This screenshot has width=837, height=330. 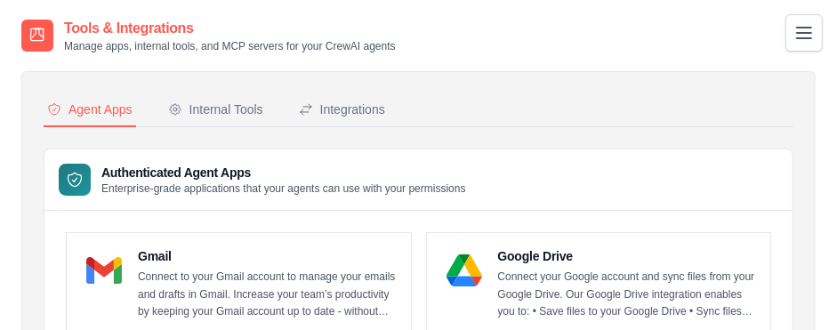 What do you see at coordinates (627, 256) in the screenshot?
I see `h4: Google Drive` at bounding box center [627, 256].